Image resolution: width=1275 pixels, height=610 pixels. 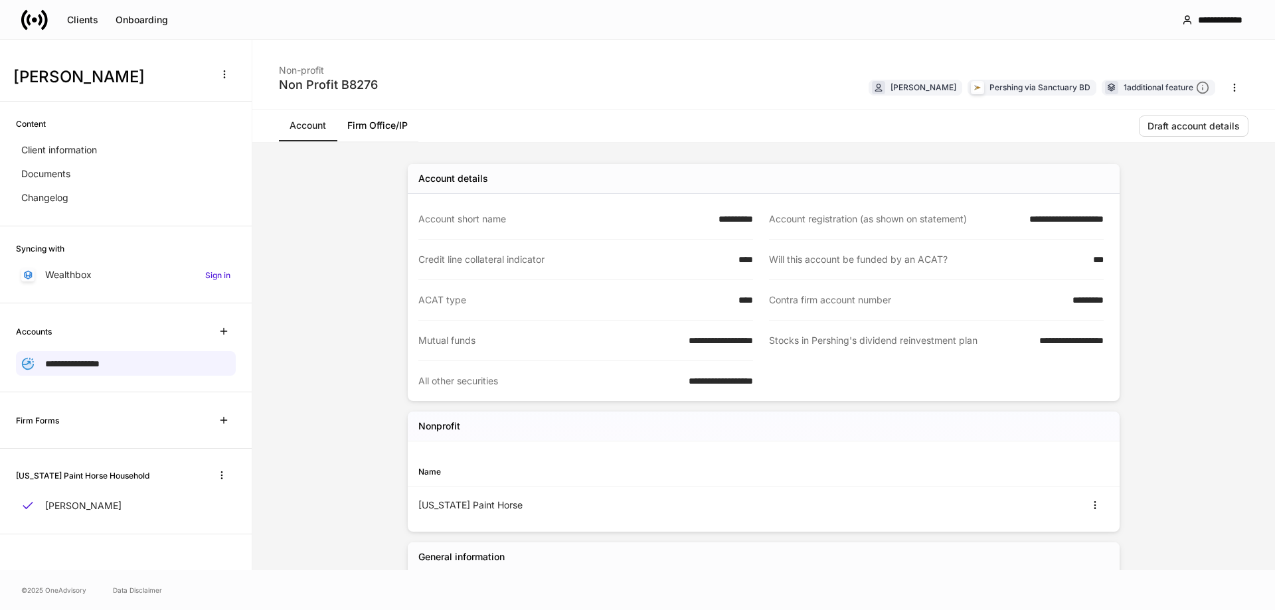 I want to click on p: Client information, so click(x=59, y=150).